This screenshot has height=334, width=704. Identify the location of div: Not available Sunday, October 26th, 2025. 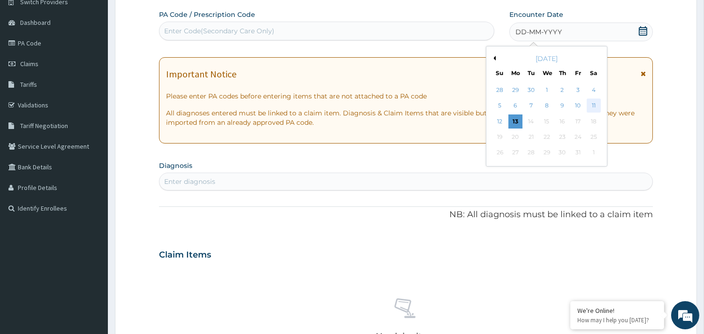
(499, 153).